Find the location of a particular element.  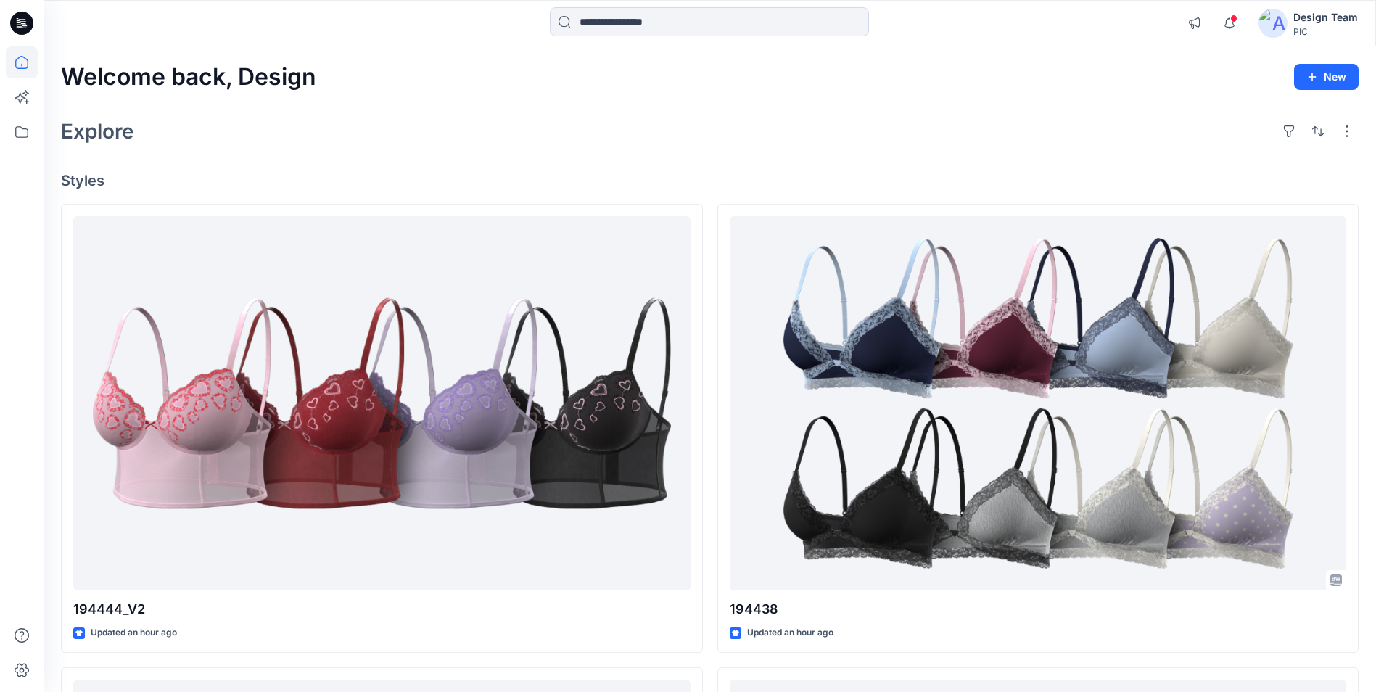

h2: Explore is located at coordinates (97, 131).